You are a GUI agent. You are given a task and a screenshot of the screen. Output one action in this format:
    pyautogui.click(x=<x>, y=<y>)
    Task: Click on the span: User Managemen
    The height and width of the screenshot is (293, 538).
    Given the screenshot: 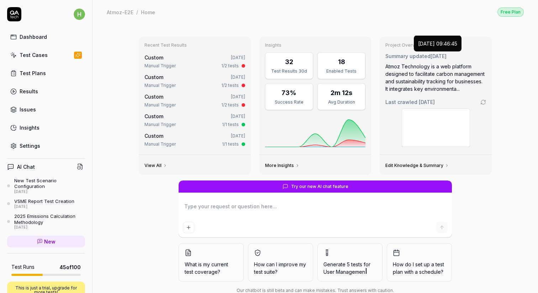 What is the action you would take?
    pyautogui.click(x=344, y=272)
    